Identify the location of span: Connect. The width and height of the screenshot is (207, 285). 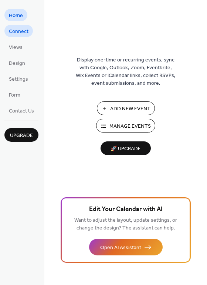
(19, 31).